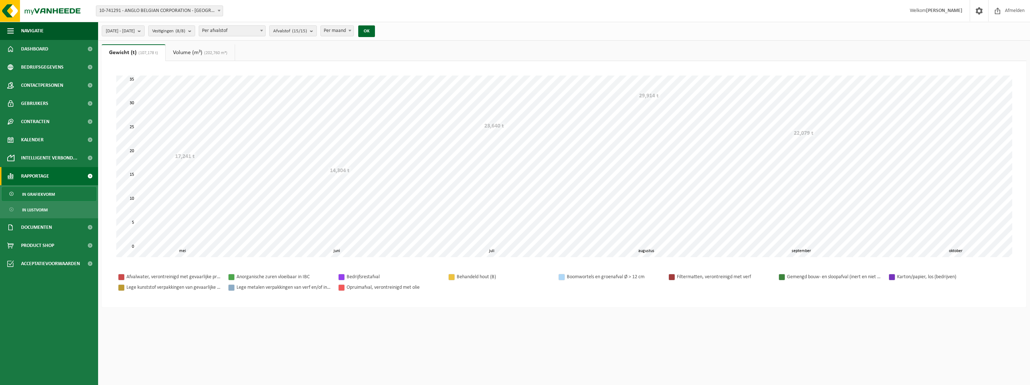 The height and width of the screenshot is (385, 1030). What do you see at coordinates (614, 277) in the screenshot?
I see `div: Boomwortels en groenafval Ø > 12 cm` at bounding box center [614, 277].